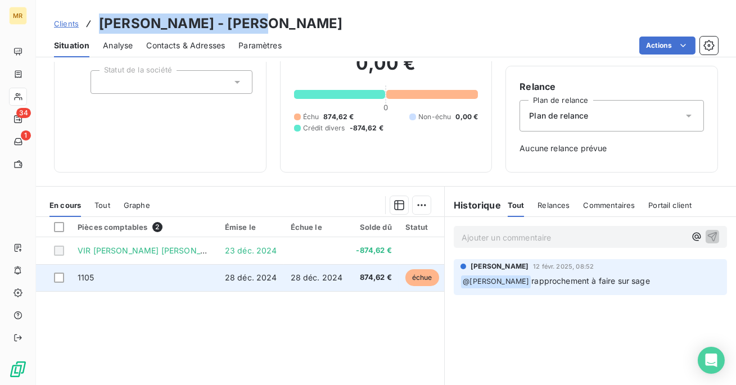  I want to click on span: Clients, so click(66, 24).